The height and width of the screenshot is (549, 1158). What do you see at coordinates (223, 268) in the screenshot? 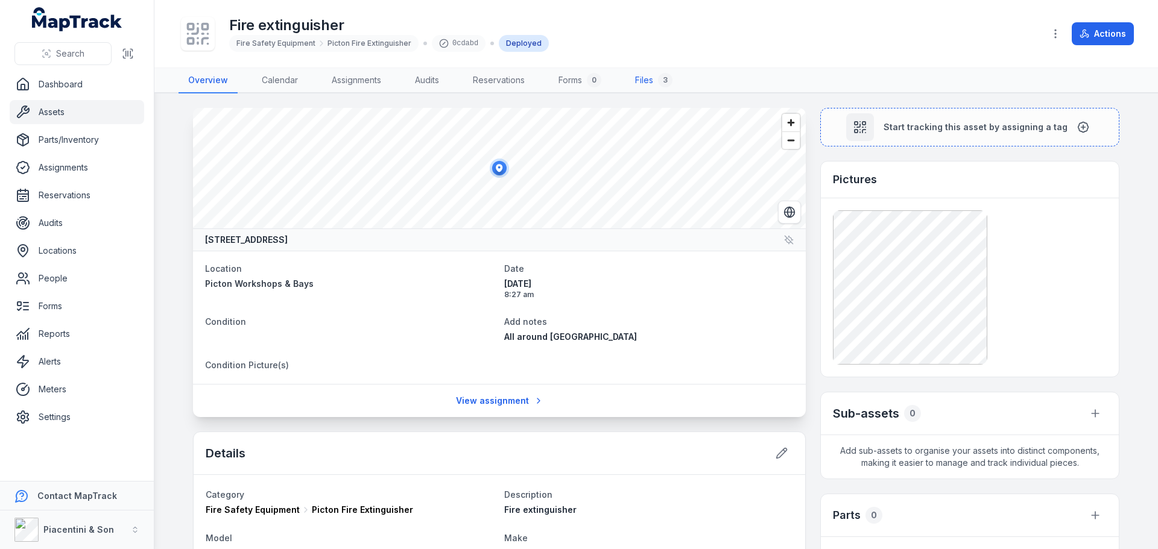
I see `span: Location` at bounding box center [223, 268].